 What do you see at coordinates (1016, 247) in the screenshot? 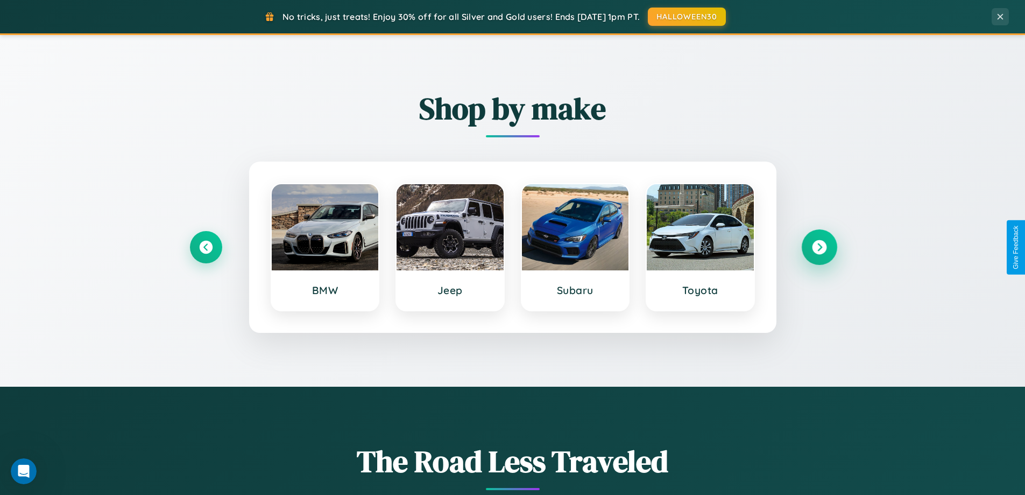
I see `div: Give Feedback` at bounding box center [1016, 247].